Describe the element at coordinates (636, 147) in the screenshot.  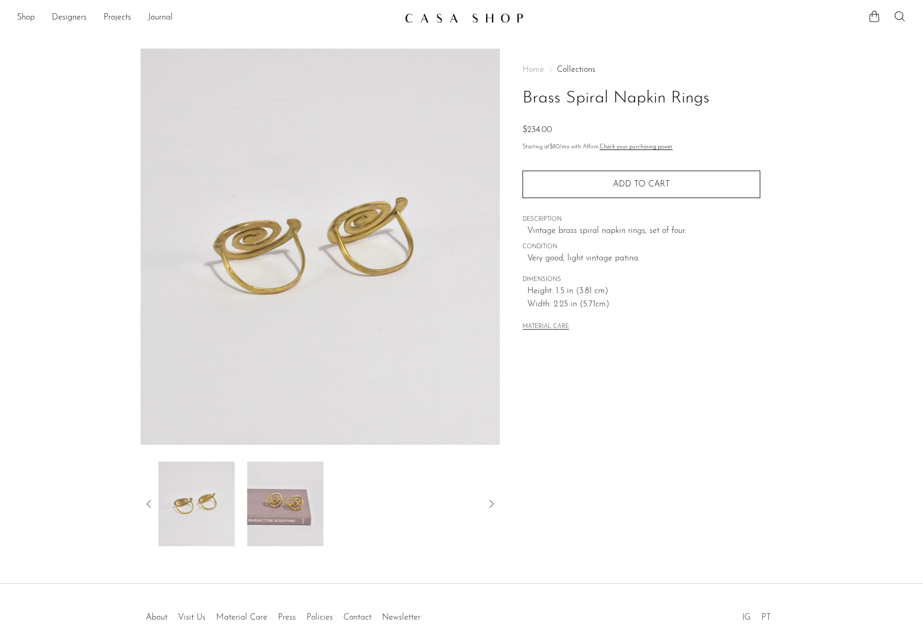
I see `a: Check your purchasing power - Learn more about Affirm Financing (opens in modal)` at that location.